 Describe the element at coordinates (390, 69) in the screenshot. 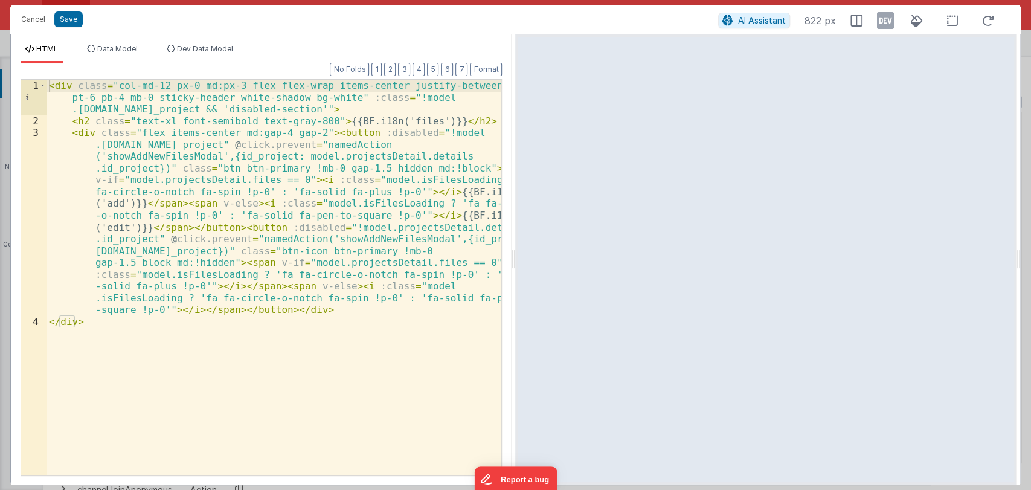

I see `button: 2` at that location.